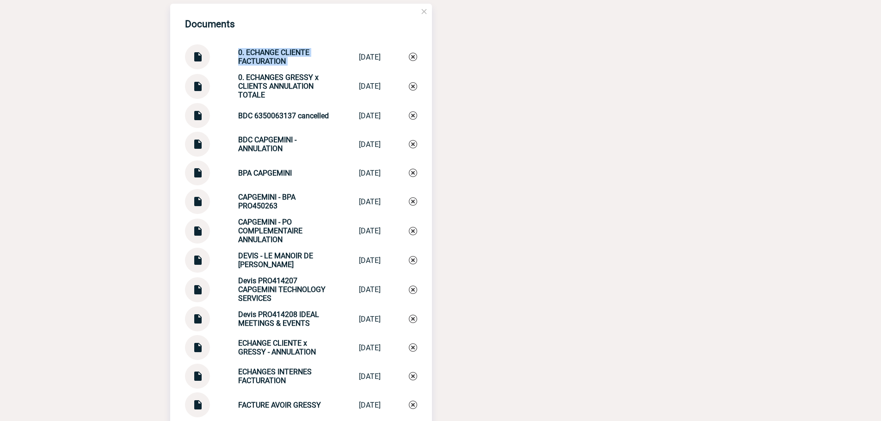  Describe the element at coordinates (283, 116) in the screenshot. I see `strong: BDC 6350063137 cancelled` at that location.